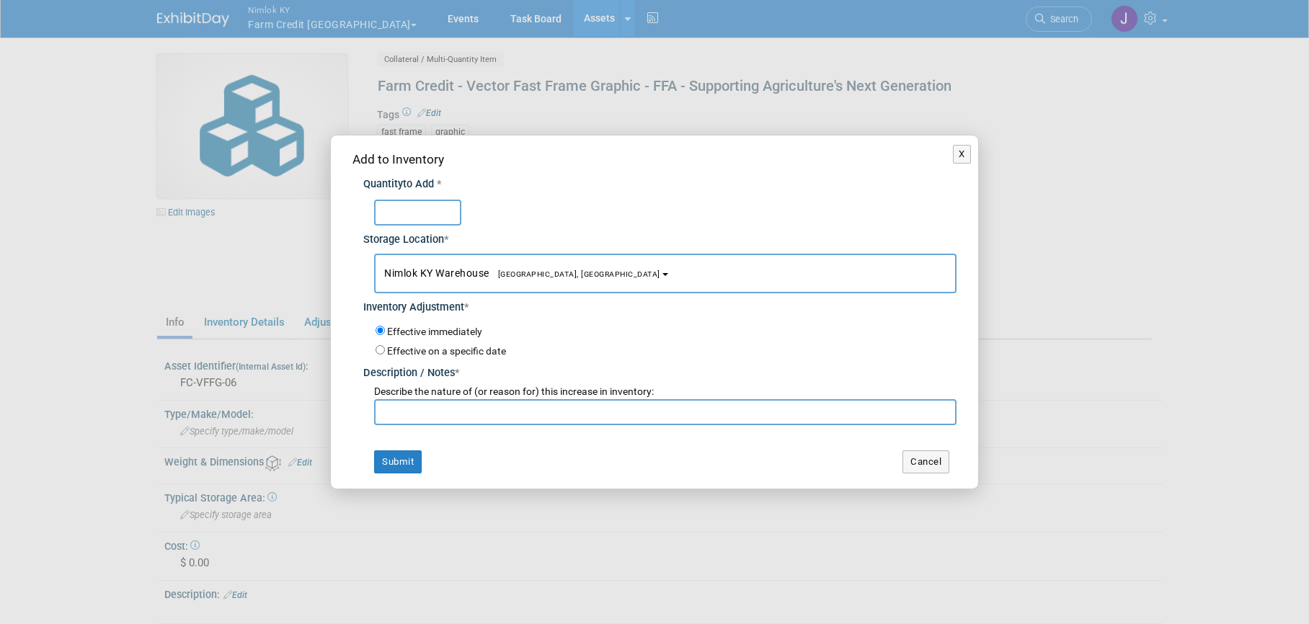  What do you see at coordinates (398, 159) in the screenshot?
I see `span: Add to Inventory` at bounding box center [398, 159].